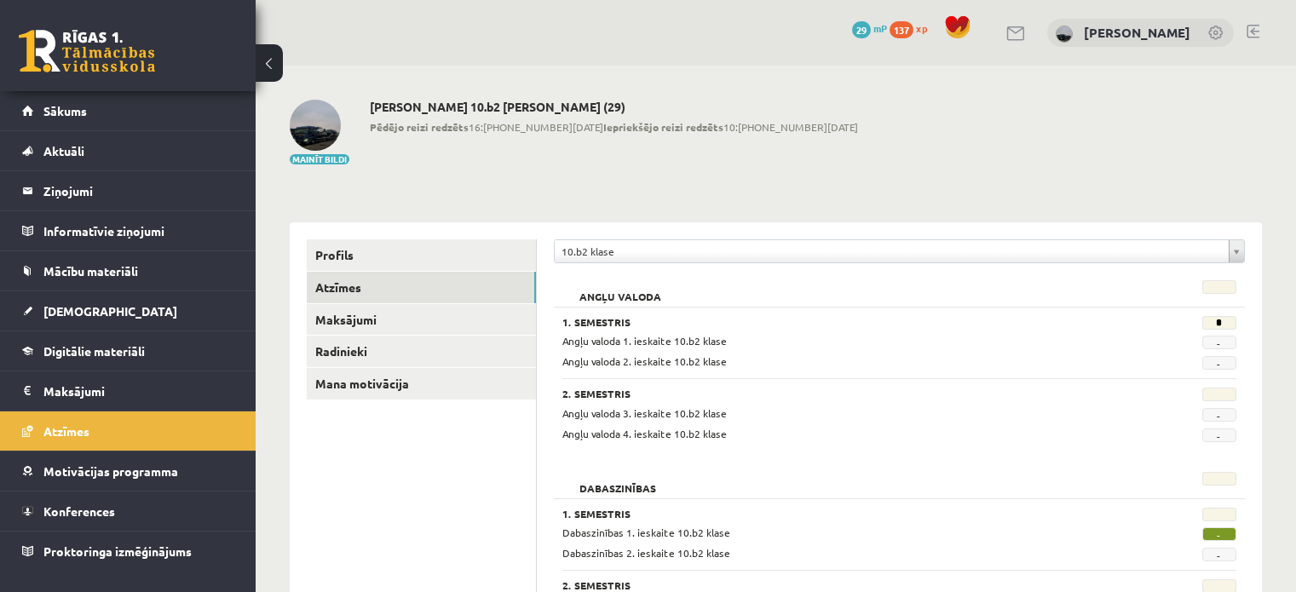 The height and width of the screenshot is (592, 1296). What do you see at coordinates (111, 471) in the screenshot?
I see `span: Motivācijas programma` at bounding box center [111, 471].